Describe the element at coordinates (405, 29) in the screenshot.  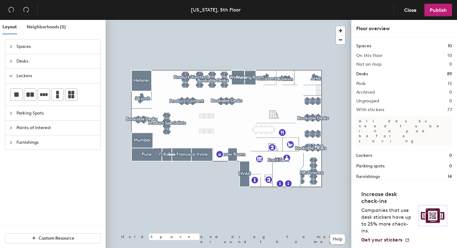
I see `div: Floor overview` at that location.